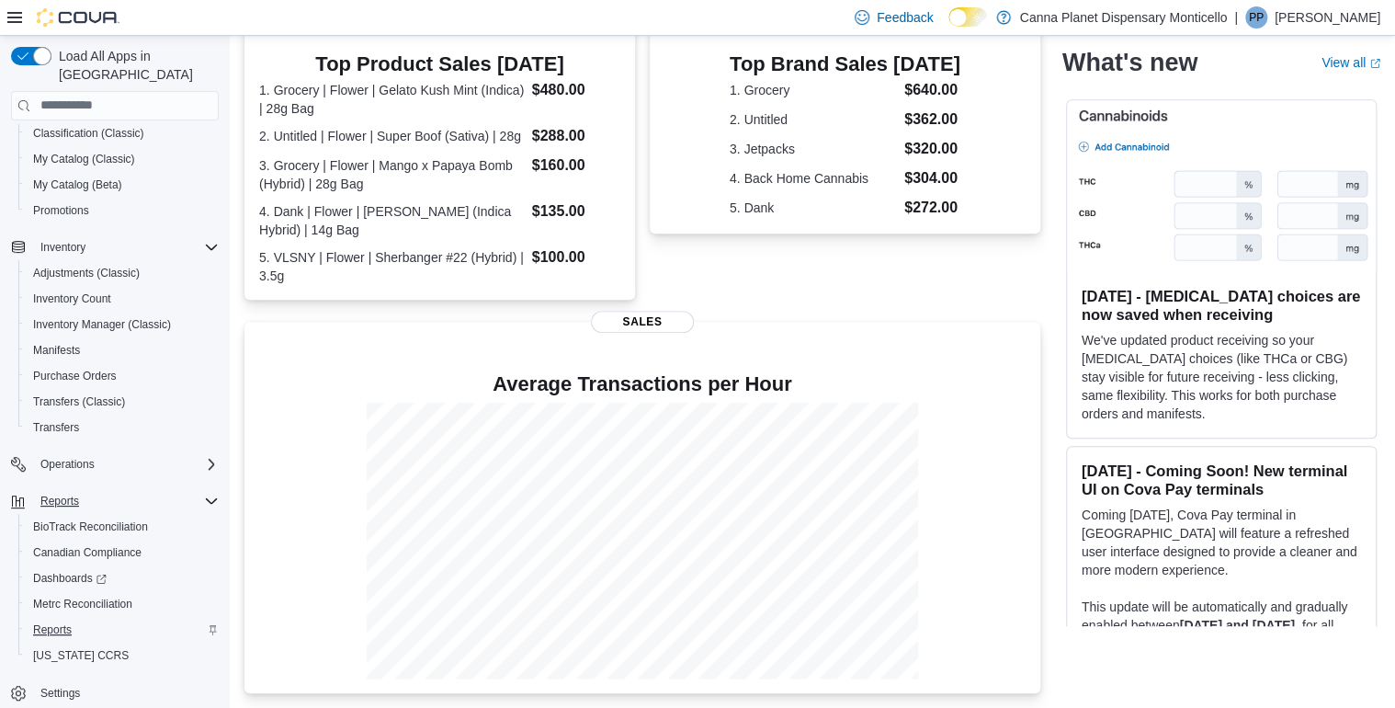 This screenshot has width=1395, height=708. What do you see at coordinates (122, 402) in the screenshot?
I see `button: Transfers (Classic)` at bounding box center [122, 402].